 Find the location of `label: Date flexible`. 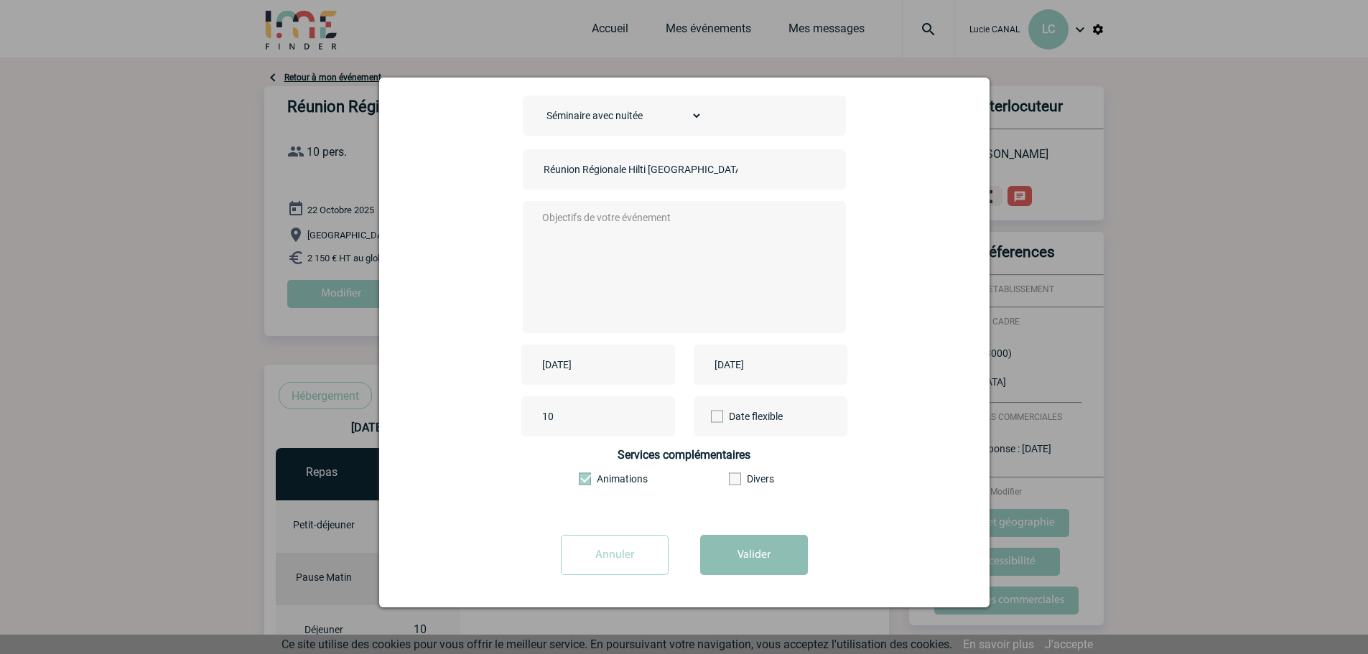

label: Date flexible is located at coordinates (735, 416).